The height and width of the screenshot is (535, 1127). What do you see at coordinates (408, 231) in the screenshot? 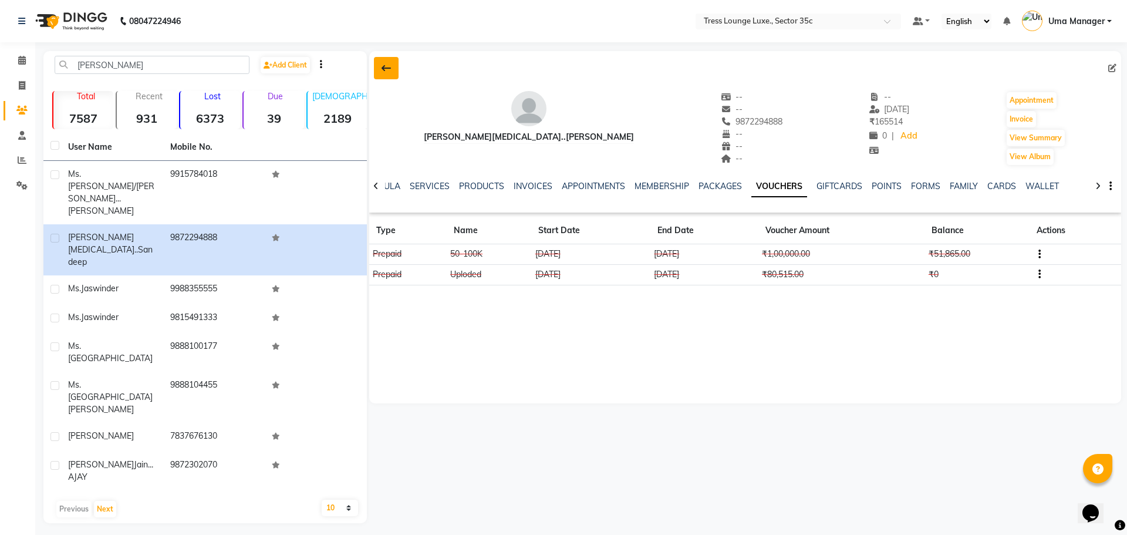
I see `th: Type` at bounding box center [408, 231].